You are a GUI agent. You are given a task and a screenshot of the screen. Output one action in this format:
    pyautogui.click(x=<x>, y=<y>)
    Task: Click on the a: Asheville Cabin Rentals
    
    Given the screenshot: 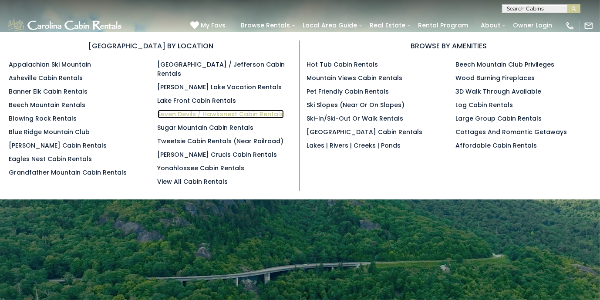 What is the action you would take?
    pyautogui.click(x=46, y=78)
    